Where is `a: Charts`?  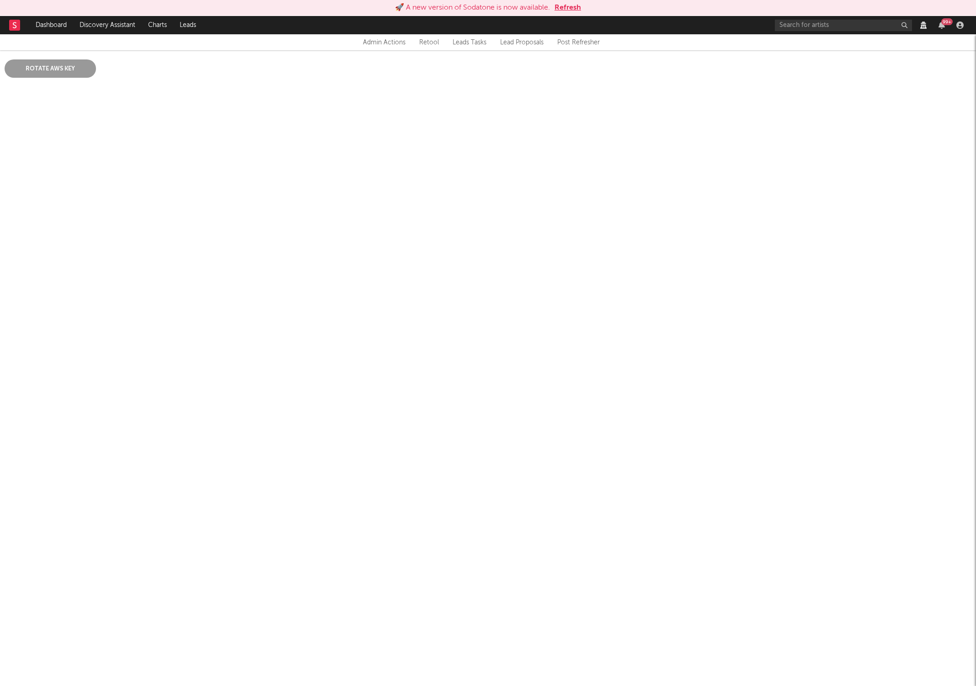
a: Charts is located at coordinates (157, 25).